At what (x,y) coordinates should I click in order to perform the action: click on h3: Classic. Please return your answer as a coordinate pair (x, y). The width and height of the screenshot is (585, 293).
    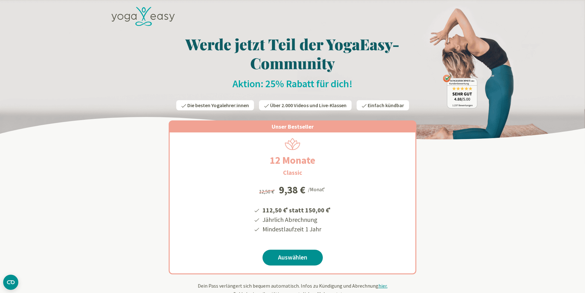
    Looking at the image, I should click on (292, 172).